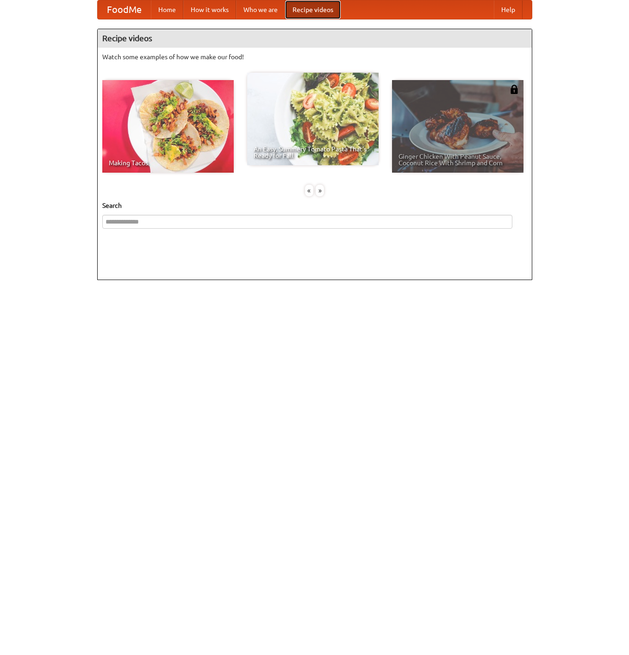 The height and width of the screenshot is (655, 629). I want to click on h4: Recipe videos, so click(315, 38).